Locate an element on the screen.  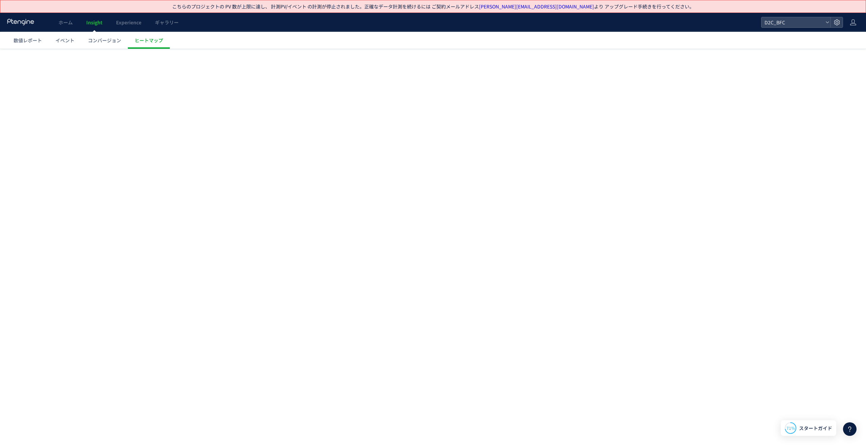
span: Insight is located at coordinates (94, 22).